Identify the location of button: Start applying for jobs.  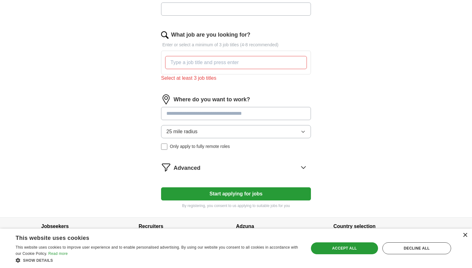
(236, 194).